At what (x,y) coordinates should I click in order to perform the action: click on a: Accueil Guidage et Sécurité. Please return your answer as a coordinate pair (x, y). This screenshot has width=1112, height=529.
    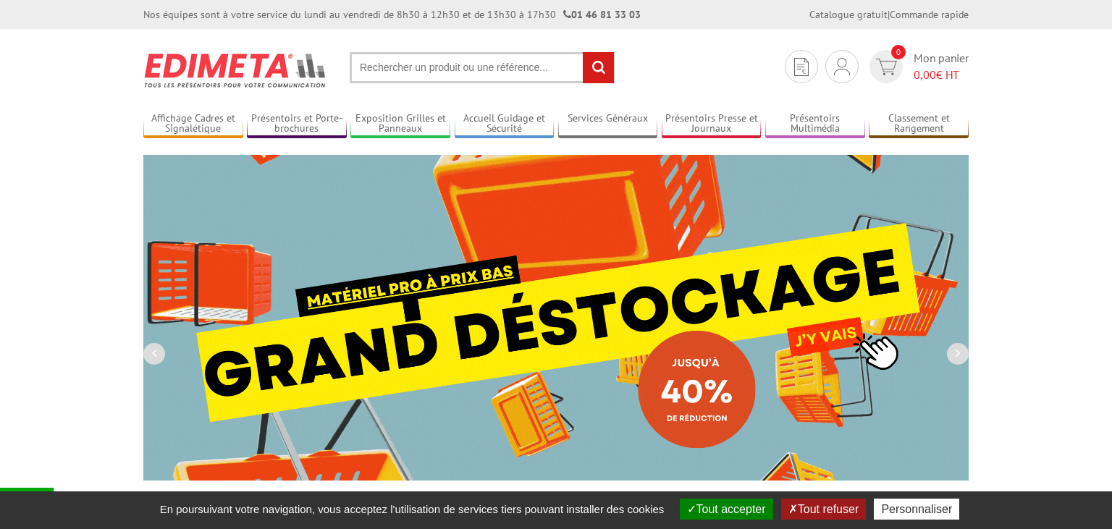
    Looking at the image, I should click on (504, 124).